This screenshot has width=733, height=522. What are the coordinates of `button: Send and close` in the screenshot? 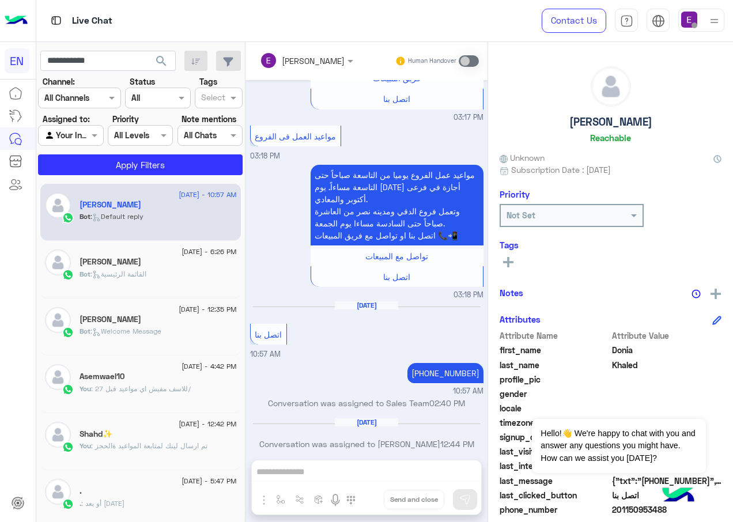 It's located at (414, 500).